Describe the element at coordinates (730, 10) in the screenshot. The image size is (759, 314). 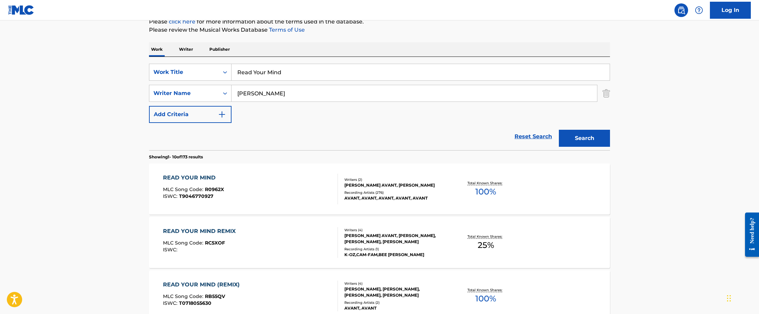
I see `a: Log In` at that location.